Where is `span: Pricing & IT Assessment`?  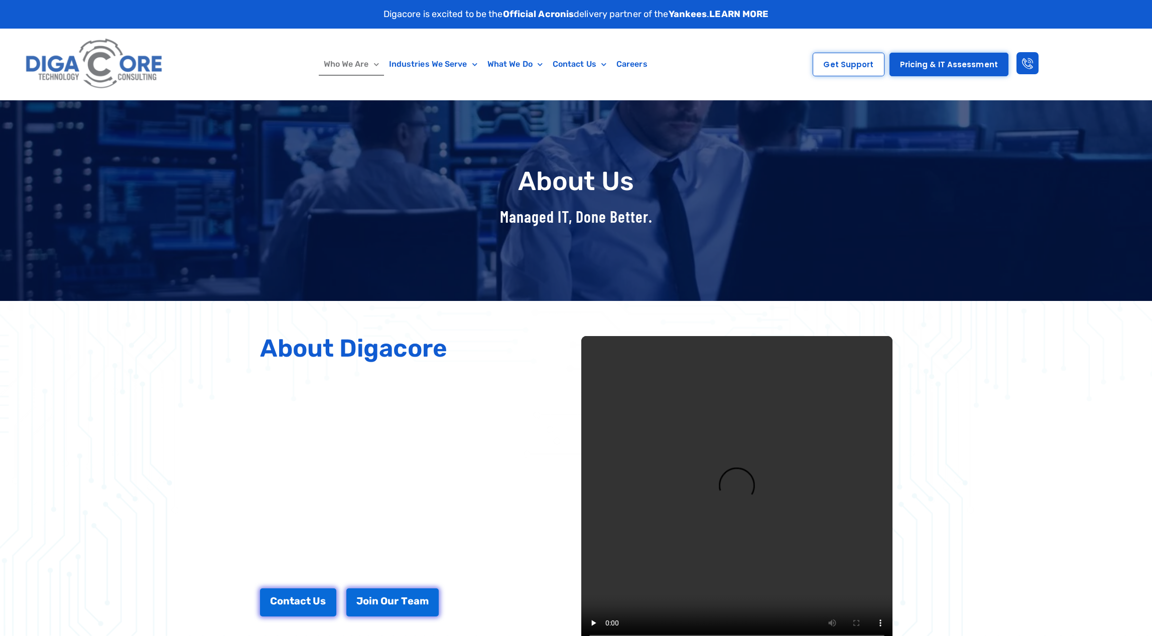
span: Pricing & IT Assessment is located at coordinates (948, 64).